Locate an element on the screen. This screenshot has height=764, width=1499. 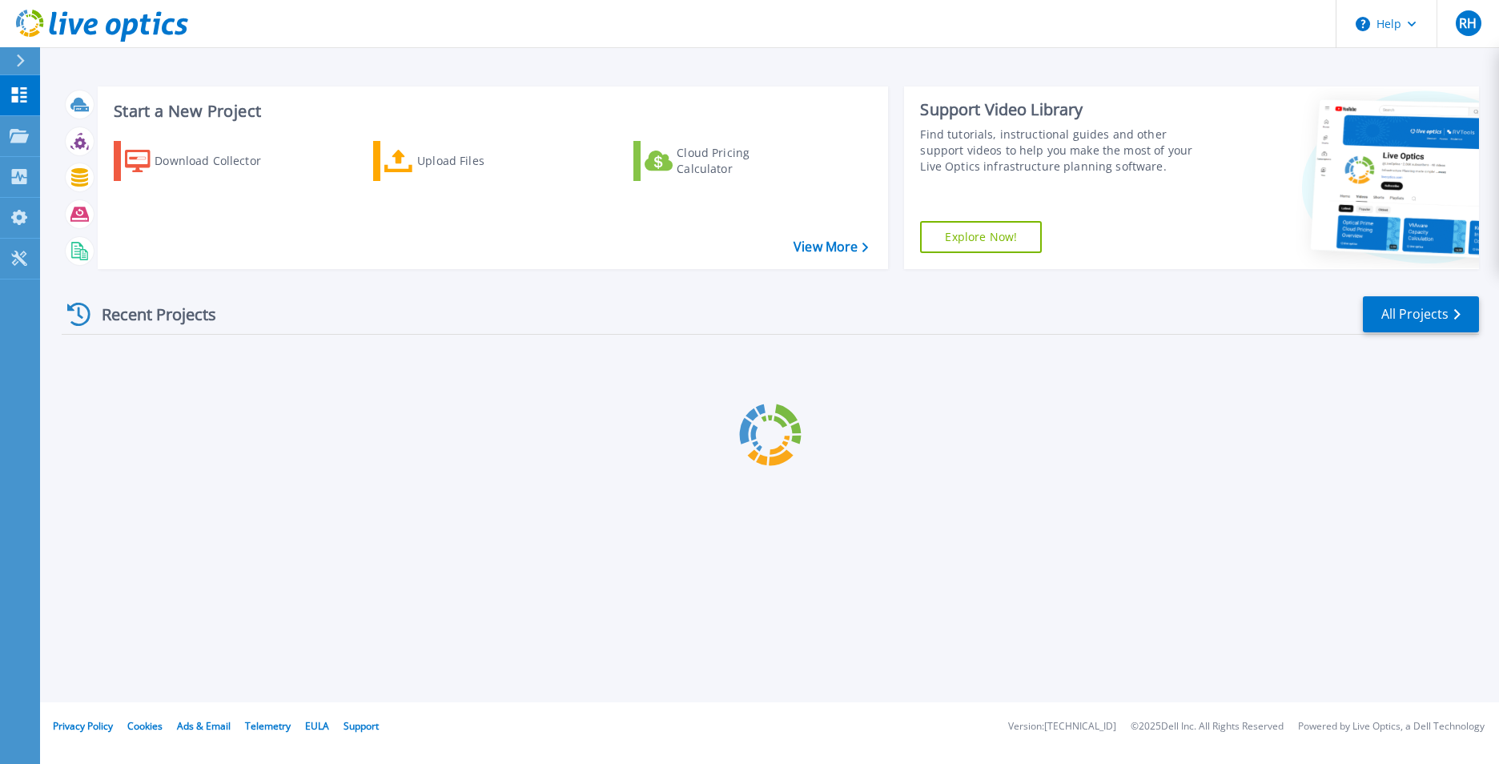
span: RH is located at coordinates (1467, 23).